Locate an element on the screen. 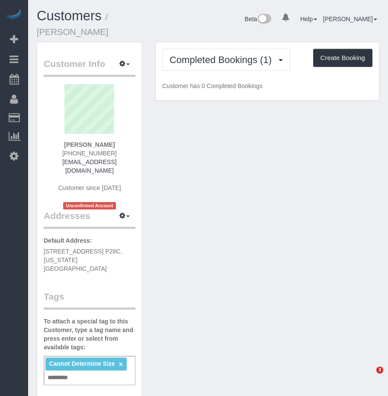 Image resolution: width=388 pixels, height=396 pixels. span: Completed Bookings (1) is located at coordinates (223, 60).